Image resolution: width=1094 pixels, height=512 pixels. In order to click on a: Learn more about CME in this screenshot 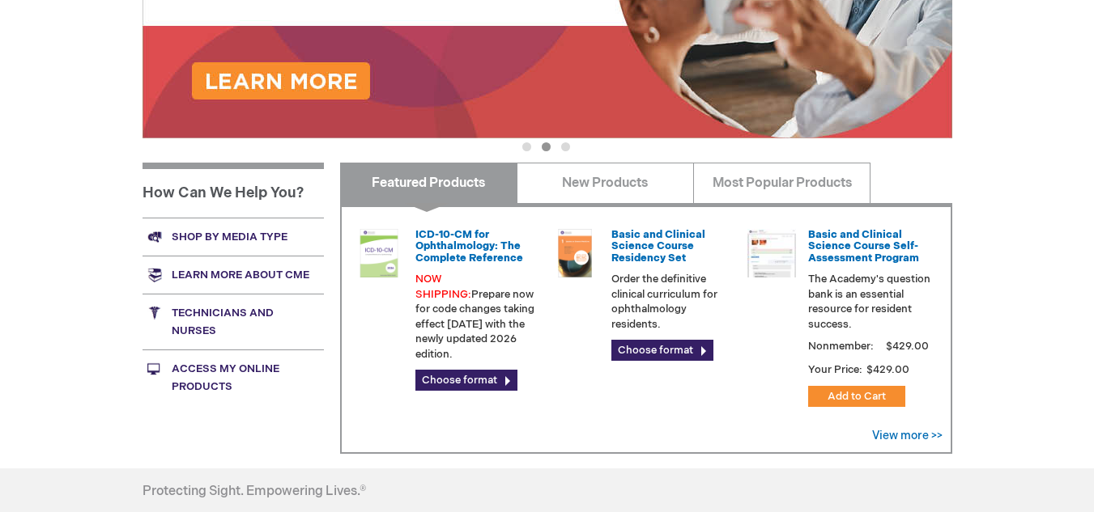, I will do `click(233, 274)`.